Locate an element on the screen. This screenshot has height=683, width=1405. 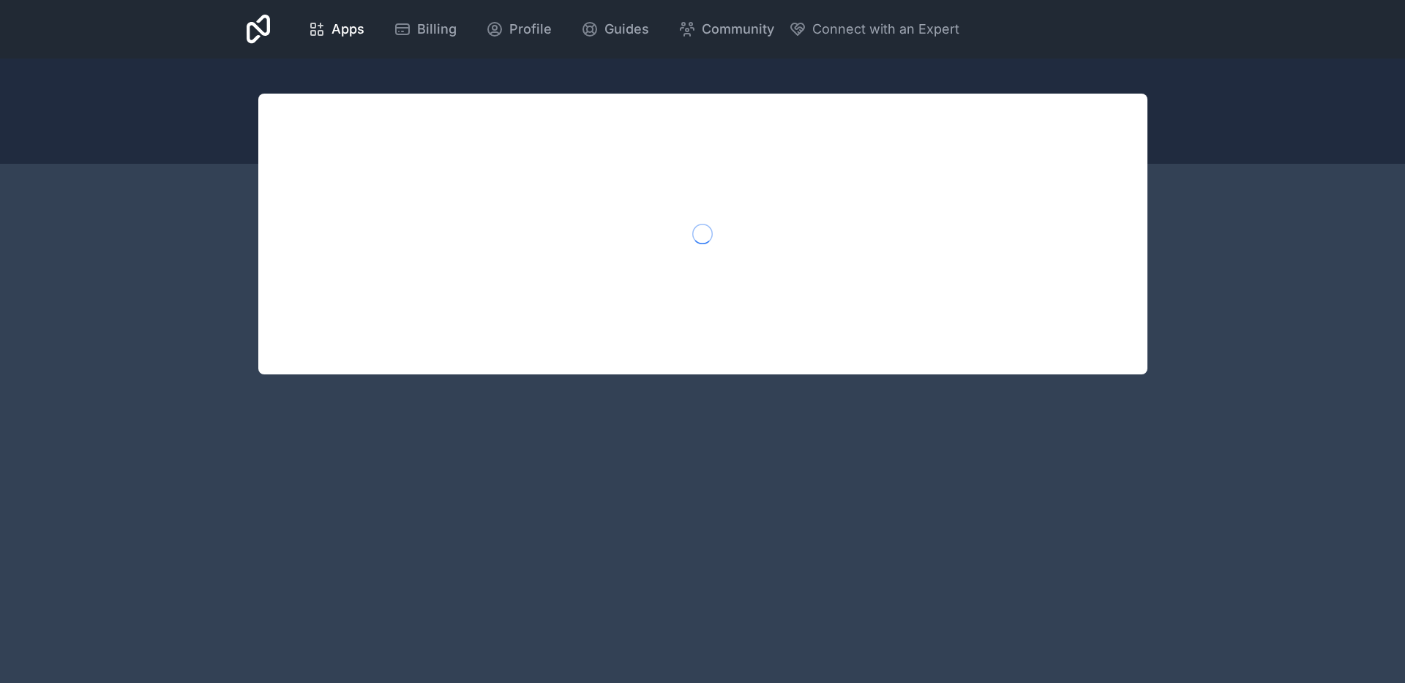
a: Profile is located at coordinates (519, 29).